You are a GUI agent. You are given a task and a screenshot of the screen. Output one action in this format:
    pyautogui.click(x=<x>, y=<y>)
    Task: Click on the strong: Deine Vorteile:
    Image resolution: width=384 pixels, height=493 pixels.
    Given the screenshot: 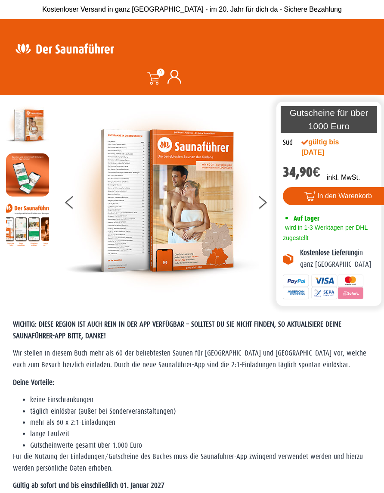 What is the action you would take?
    pyautogui.click(x=34, y=382)
    